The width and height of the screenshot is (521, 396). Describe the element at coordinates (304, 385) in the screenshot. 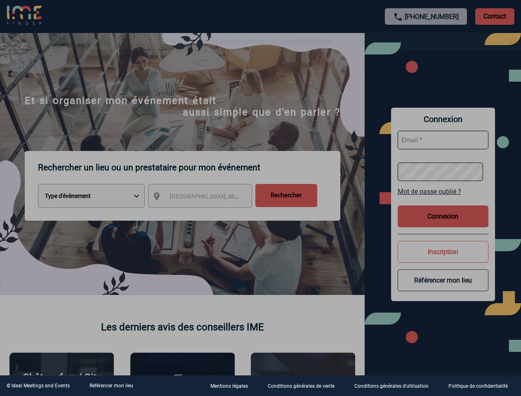

I see `a: Conditions générales de vente` at that location.